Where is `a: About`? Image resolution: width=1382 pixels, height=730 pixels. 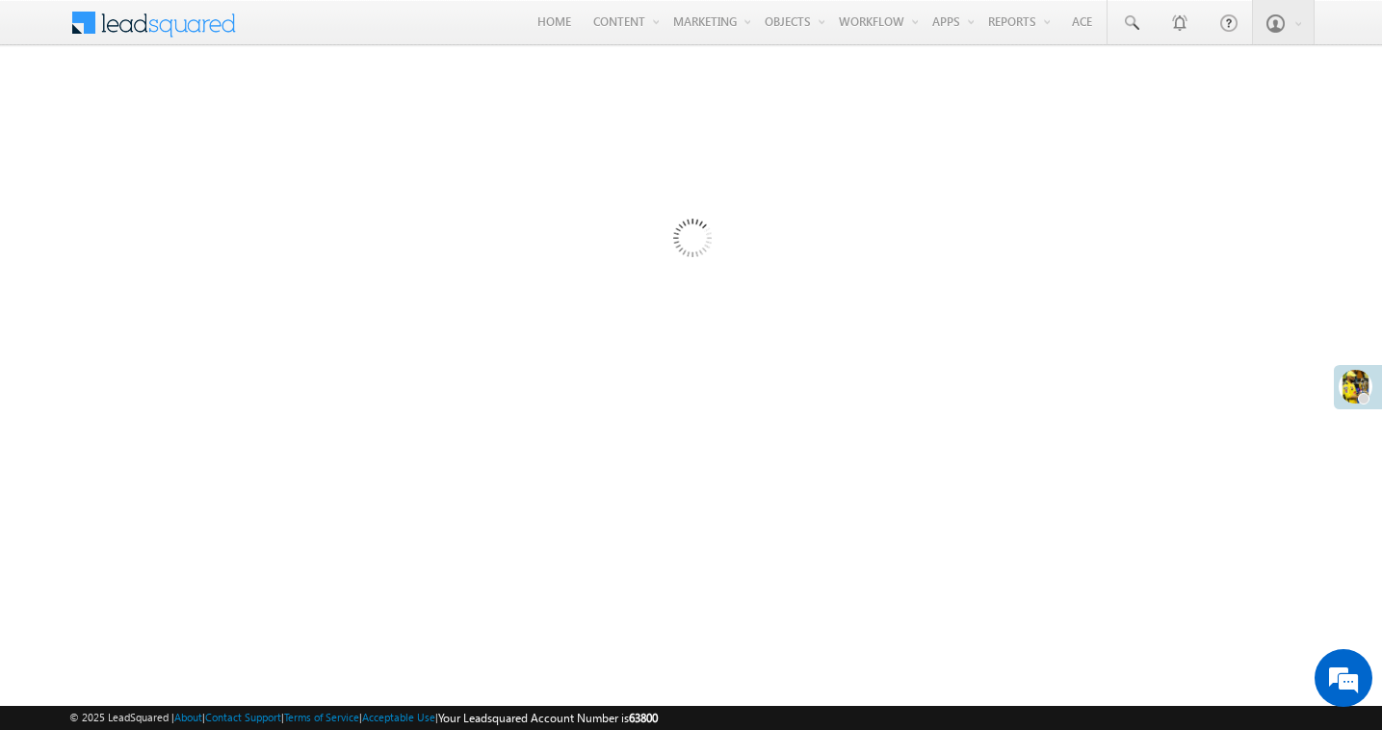
a: About is located at coordinates (188, 716).